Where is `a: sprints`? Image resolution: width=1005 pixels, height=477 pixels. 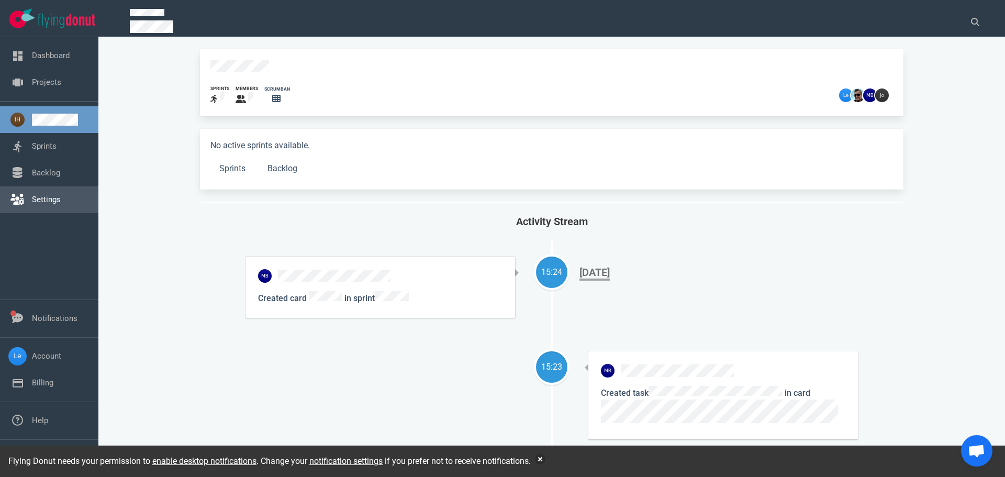
a: sprints is located at coordinates (220, 95).